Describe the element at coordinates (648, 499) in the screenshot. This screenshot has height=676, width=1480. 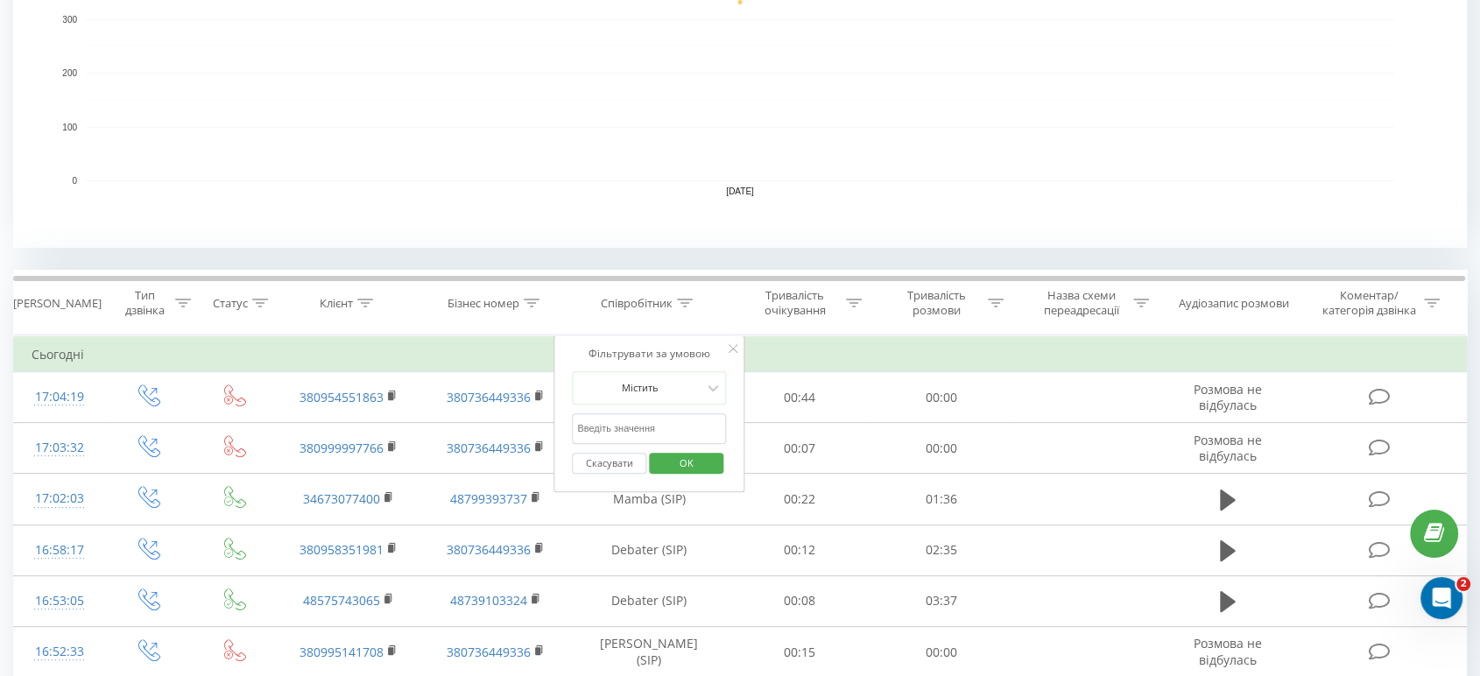
I see `td: Mamba (SIP)` at that location.